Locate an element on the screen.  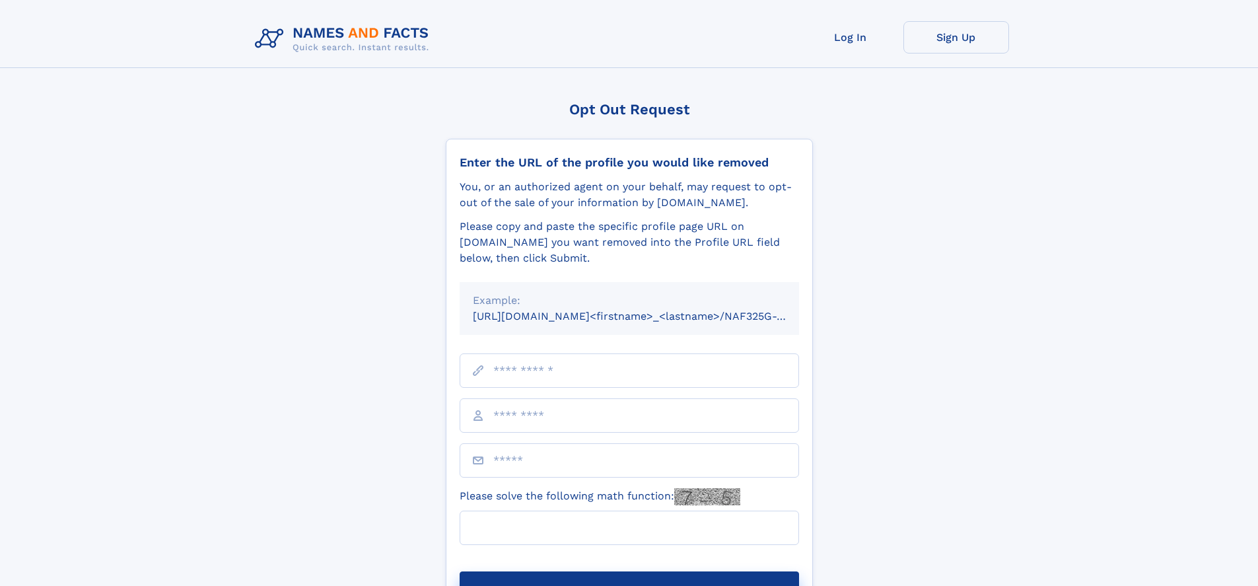
label: Please solve the following math function: is located at coordinates (600, 497).